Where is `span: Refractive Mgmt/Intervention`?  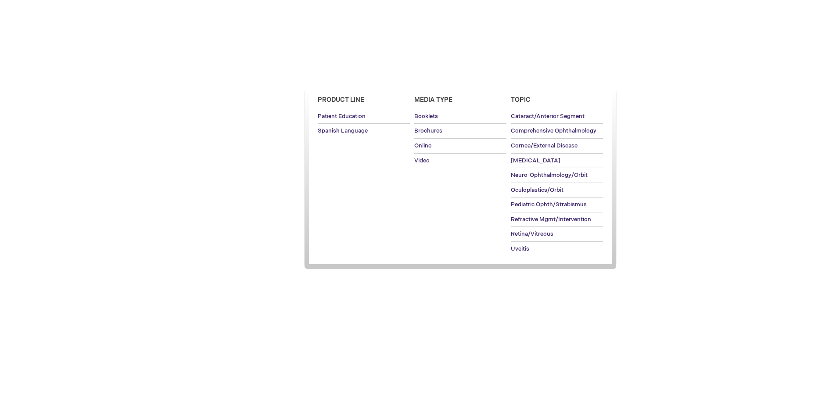
span: Refractive Mgmt/Intervention is located at coordinates (551, 219).